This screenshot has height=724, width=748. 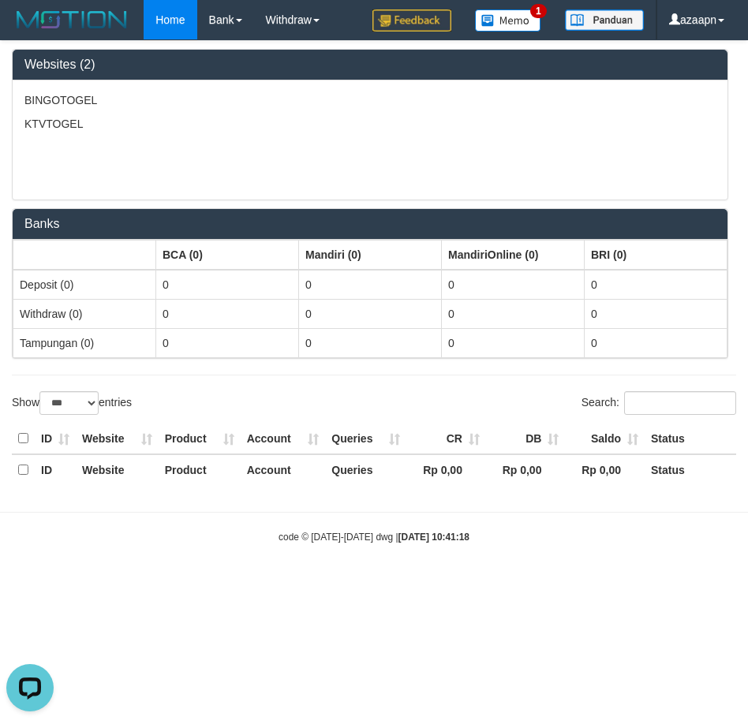 I want to click on th: Saldo, so click(x=604, y=438).